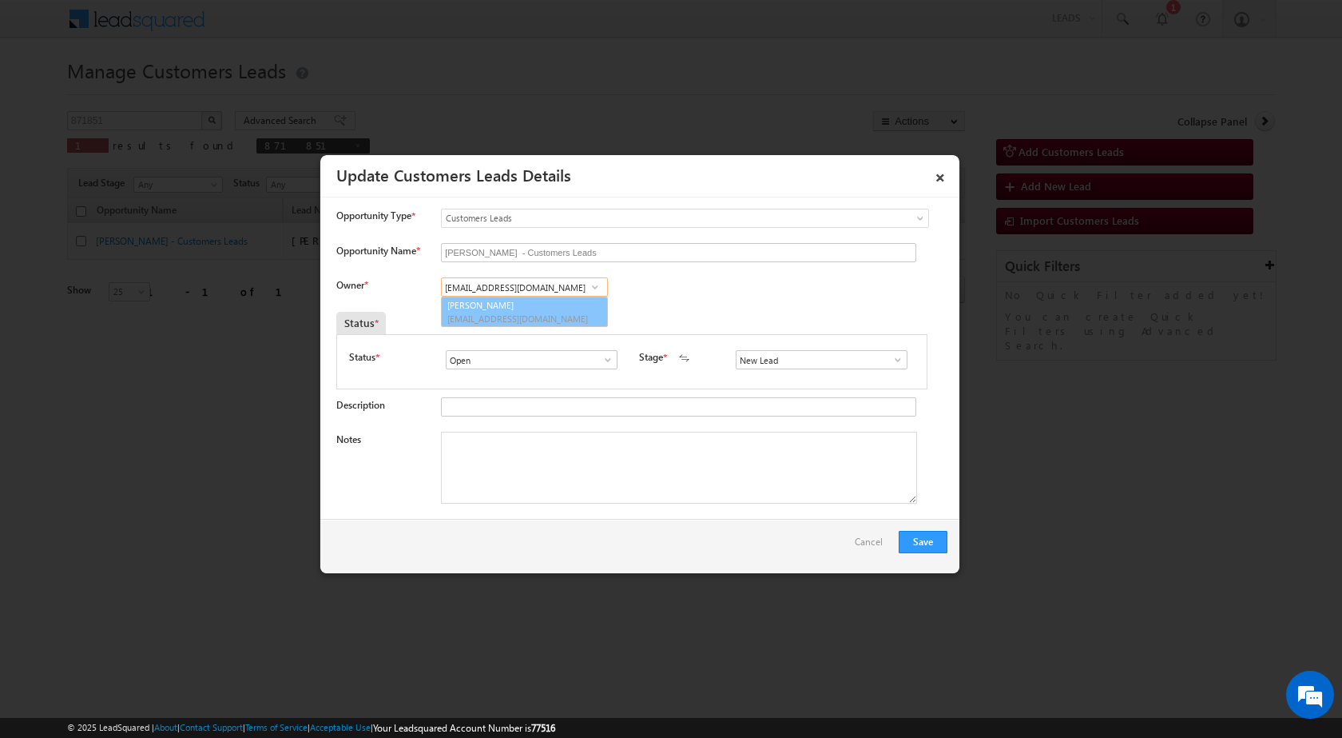  What do you see at coordinates (352, 284) in the screenshot?
I see `label: Owner` at bounding box center [352, 284].